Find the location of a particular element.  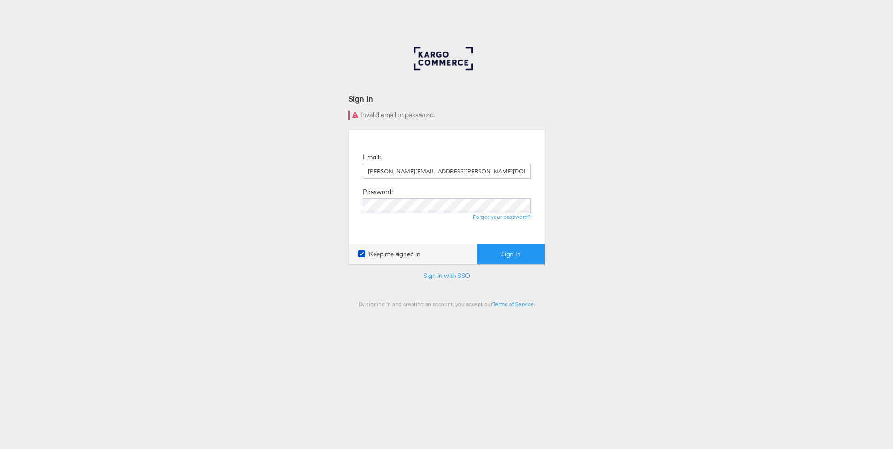

div: By signing in and creating an account, you accept our . is located at coordinates (447, 304).